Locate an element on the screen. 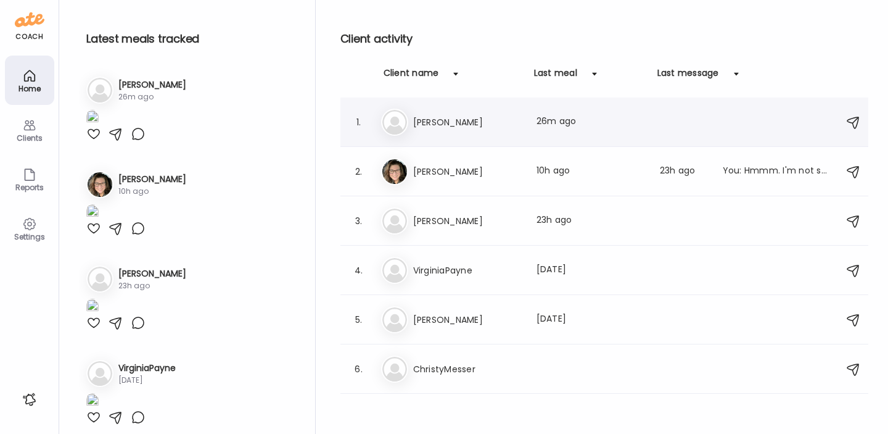 The width and height of the screenshot is (888, 434). div: Reports is located at coordinates (30, 187).